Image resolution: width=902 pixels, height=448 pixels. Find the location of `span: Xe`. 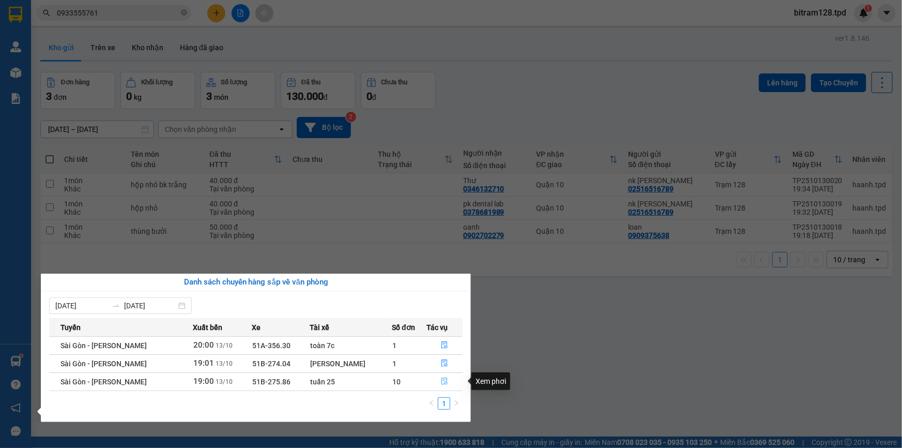

span: Xe is located at coordinates (257, 327).